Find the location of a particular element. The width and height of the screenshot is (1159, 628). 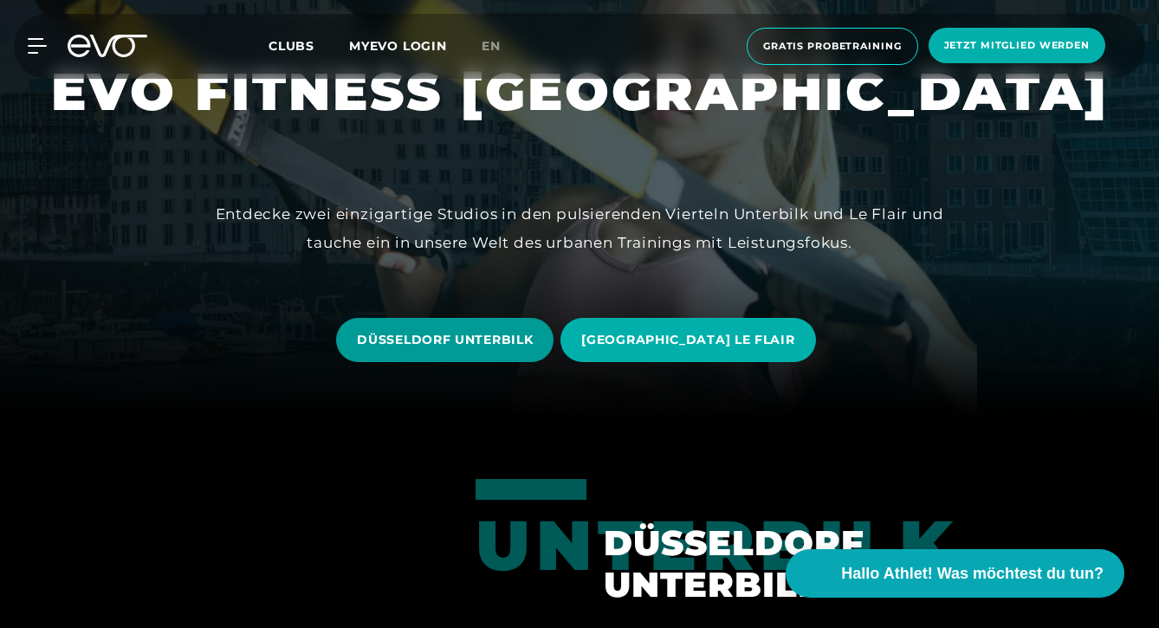

h2: Düsseldorf Unterbilk is located at coordinates (787, 564).